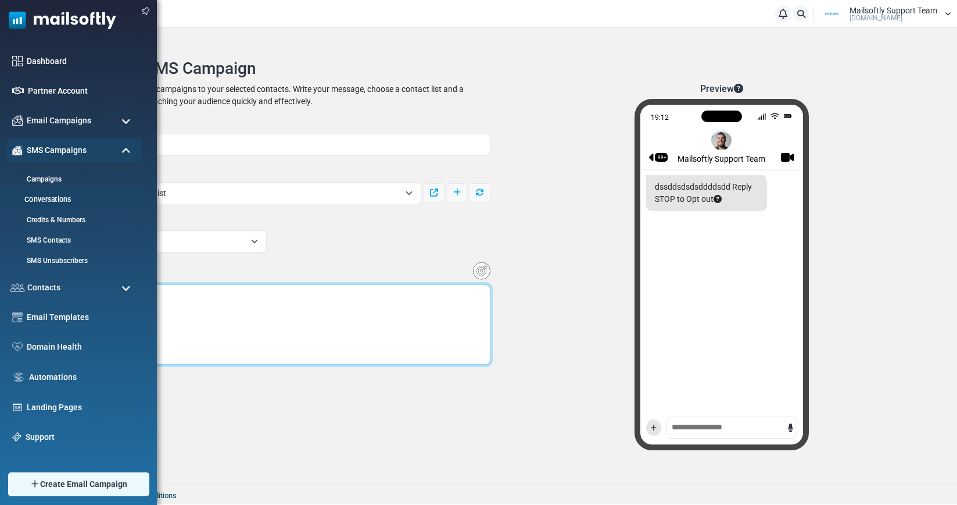 The height and width of the screenshot is (505, 957). Describe the element at coordinates (81, 61) in the screenshot. I see `a: Dashboard` at that location.